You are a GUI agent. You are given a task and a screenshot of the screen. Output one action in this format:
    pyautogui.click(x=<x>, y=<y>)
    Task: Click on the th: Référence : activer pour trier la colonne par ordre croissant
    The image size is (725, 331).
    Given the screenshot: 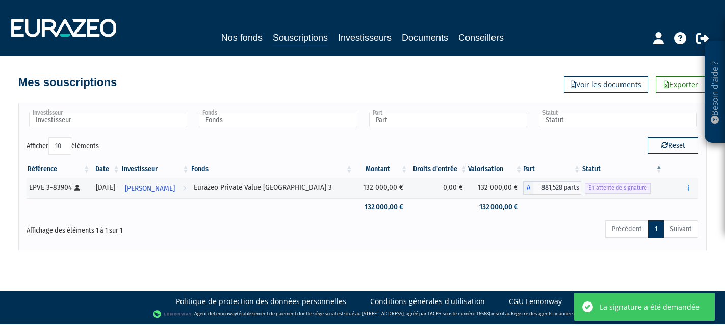 What is the action you would take?
    pyautogui.click(x=59, y=169)
    